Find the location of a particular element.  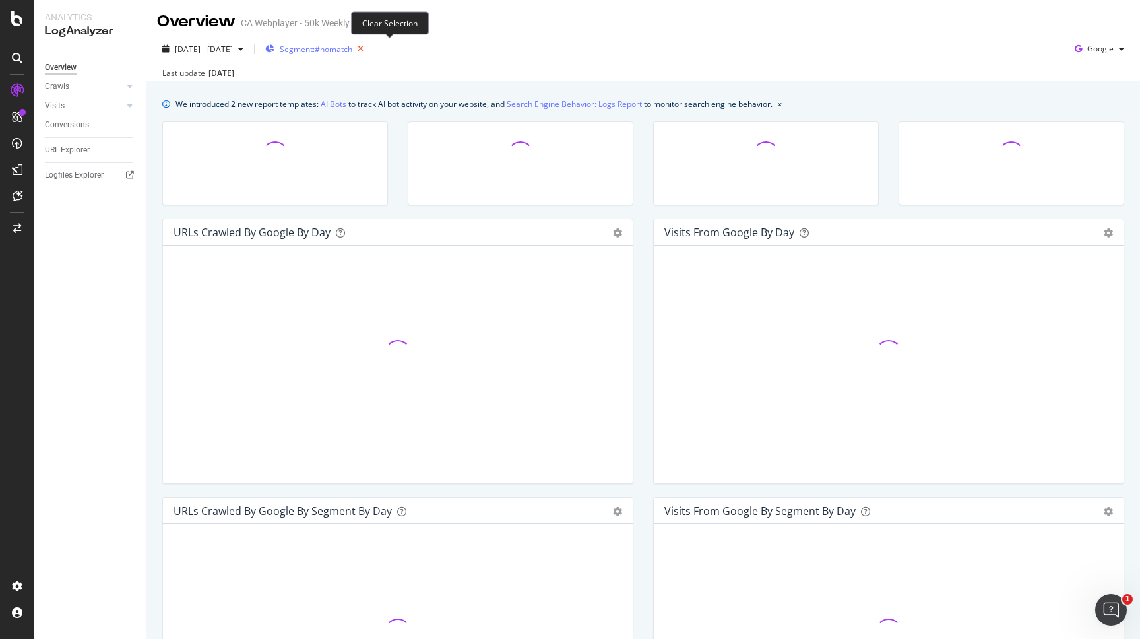

div: Logfiles Explorer is located at coordinates (74, 175).